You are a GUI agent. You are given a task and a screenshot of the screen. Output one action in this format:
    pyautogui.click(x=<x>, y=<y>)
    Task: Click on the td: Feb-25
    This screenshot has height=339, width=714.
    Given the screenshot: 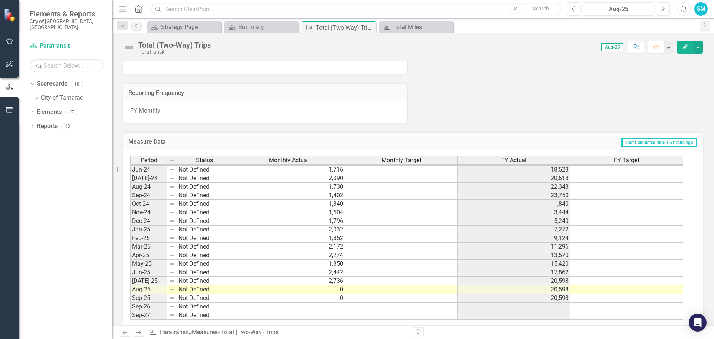 What is the action you would take?
    pyautogui.click(x=149, y=238)
    